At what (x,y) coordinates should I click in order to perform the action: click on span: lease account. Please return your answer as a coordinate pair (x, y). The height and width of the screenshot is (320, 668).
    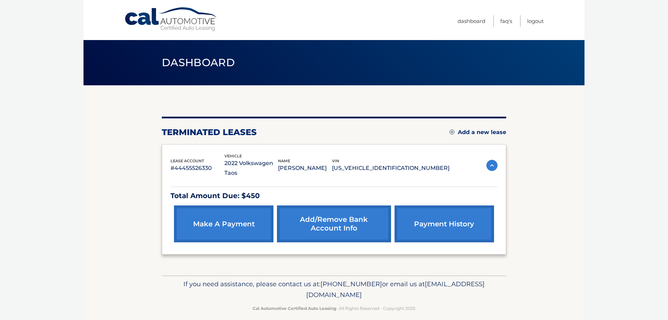
    Looking at the image, I should click on (187, 161).